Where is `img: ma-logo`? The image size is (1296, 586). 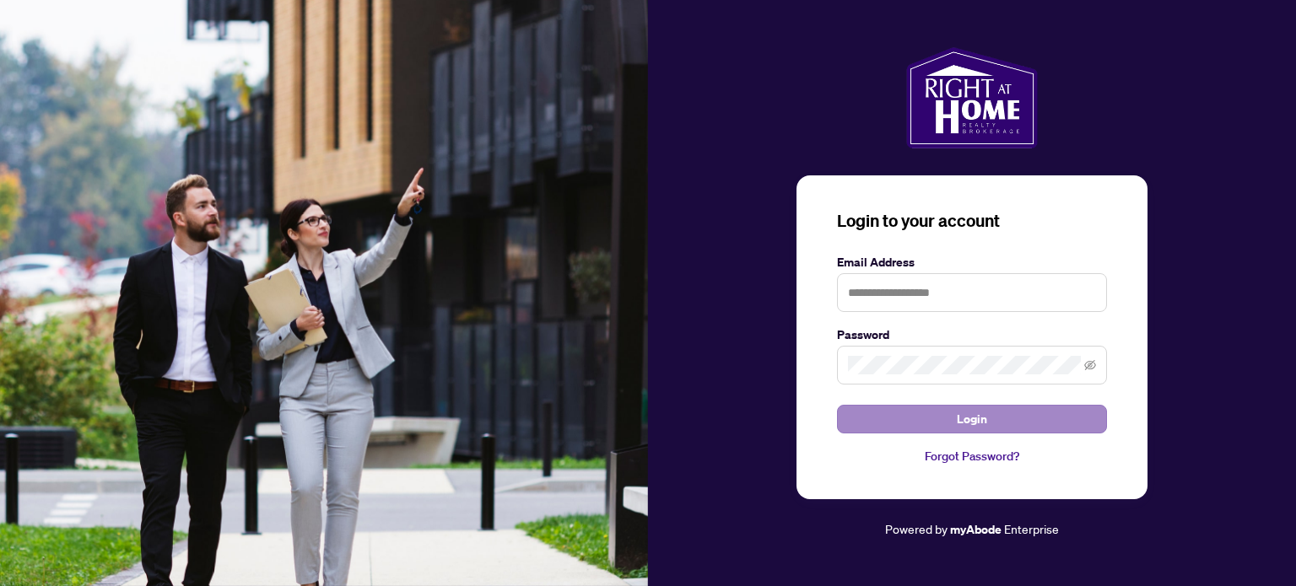
img: ma-logo is located at coordinates (971, 98).